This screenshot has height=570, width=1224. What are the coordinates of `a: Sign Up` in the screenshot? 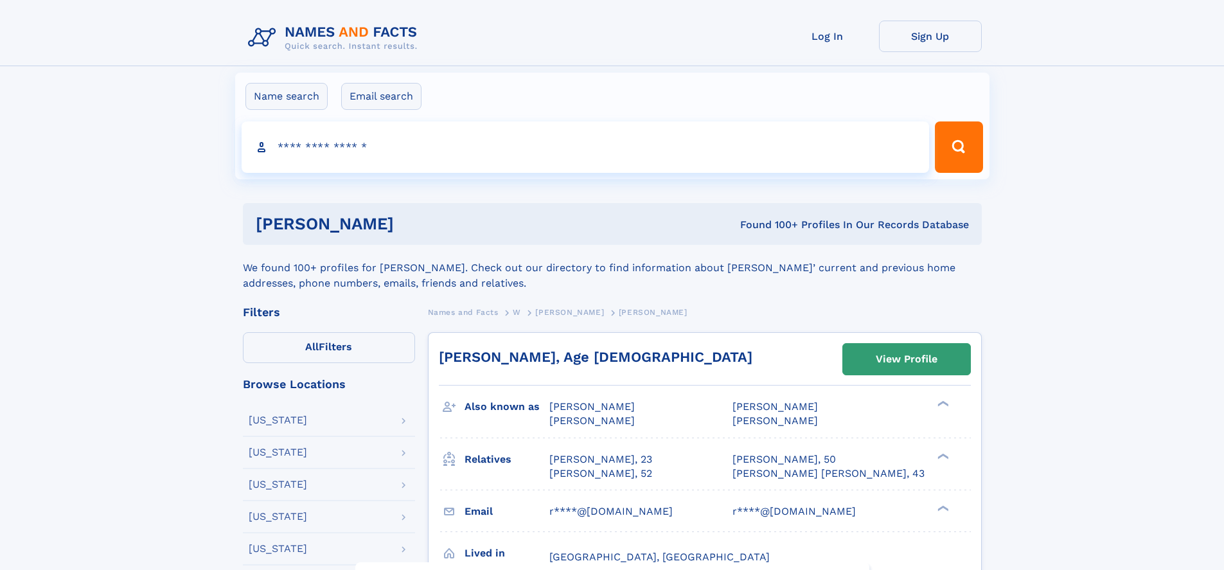 It's located at (930, 36).